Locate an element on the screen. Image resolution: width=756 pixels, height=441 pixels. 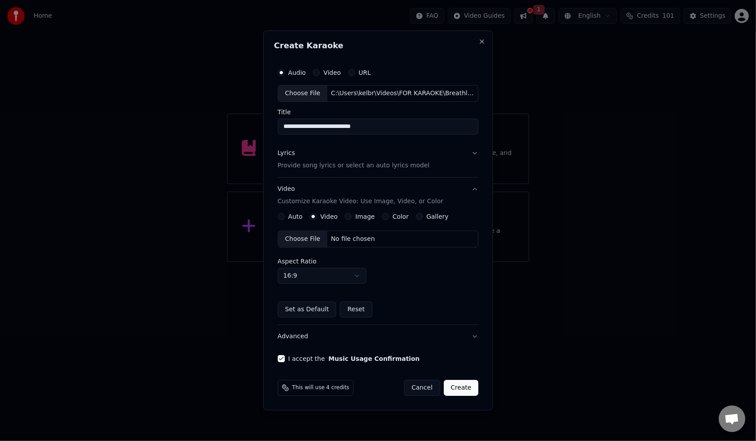
button: Advanced is located at coordinates (378, 336).